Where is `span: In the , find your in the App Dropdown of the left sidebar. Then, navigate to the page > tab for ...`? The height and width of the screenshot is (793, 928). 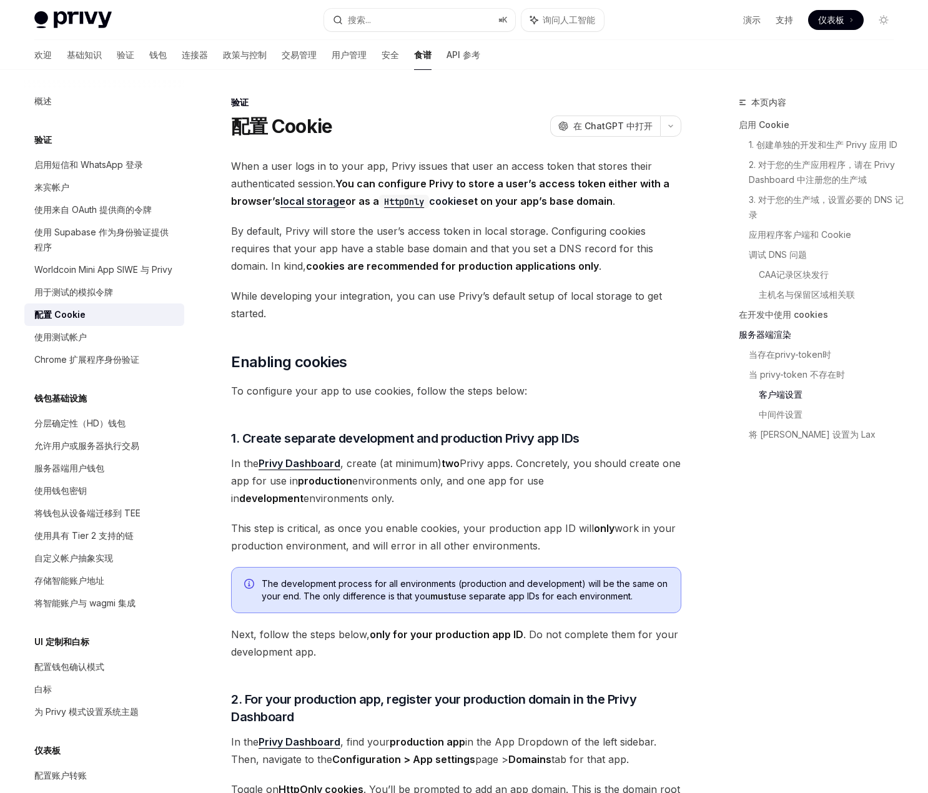
span: In the , find your in the App Dropdown of the left sidebar. Then, navigate to the page > tab for ... is located at coordinates (456, 750).